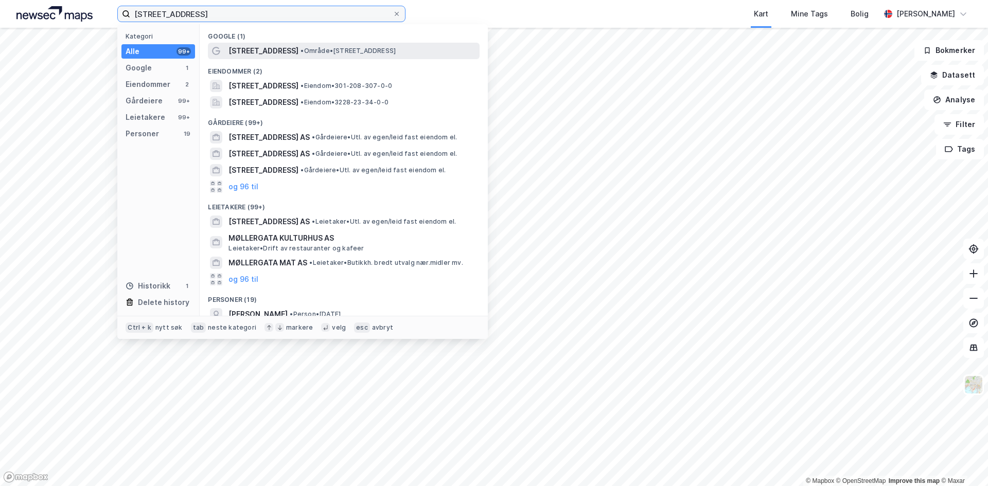 The image size is (988, 486). What do you see at coordinates (344, 297) in the screenshot?
I see `div: Personer (19)` at bounding box center [344, 297].